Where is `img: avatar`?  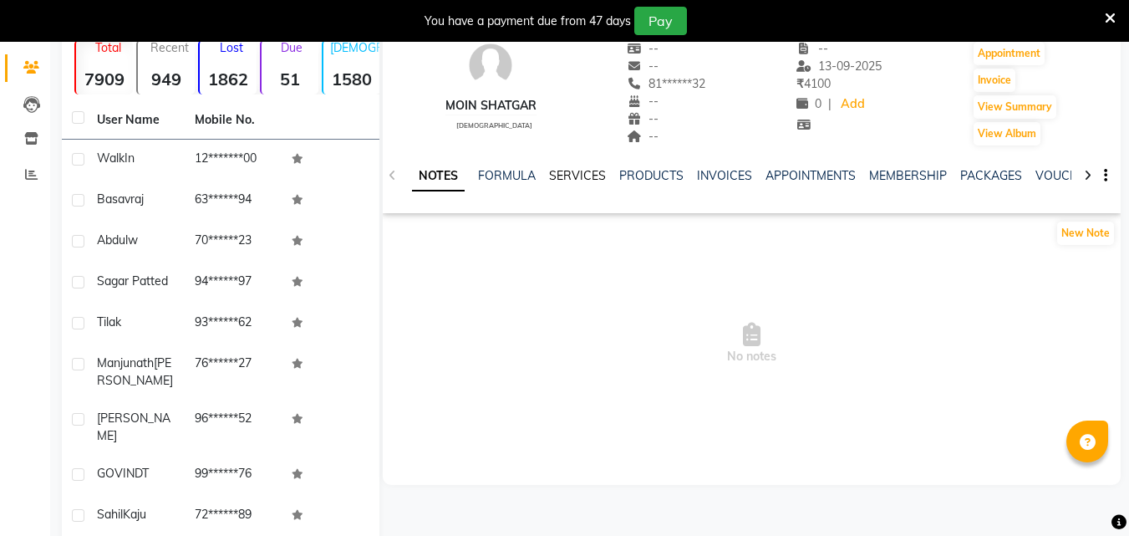
img: avatar is located at coordinates (491, 65).